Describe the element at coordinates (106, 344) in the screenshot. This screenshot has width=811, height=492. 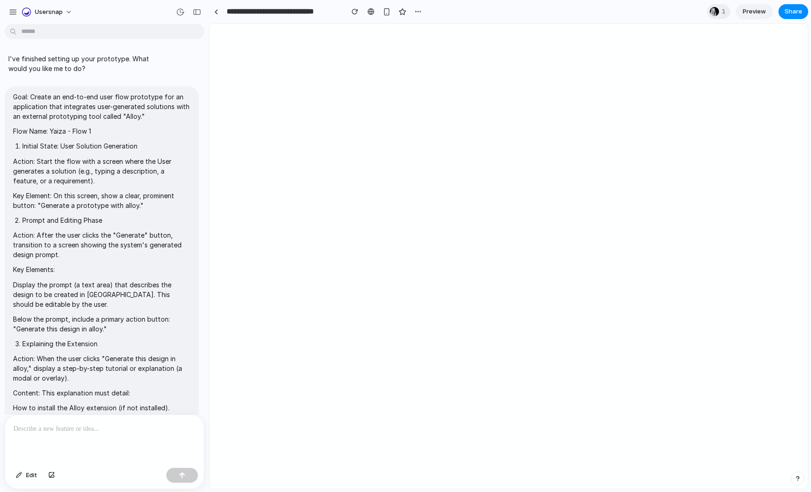
I see `li: Explaining the Extension` at that location.